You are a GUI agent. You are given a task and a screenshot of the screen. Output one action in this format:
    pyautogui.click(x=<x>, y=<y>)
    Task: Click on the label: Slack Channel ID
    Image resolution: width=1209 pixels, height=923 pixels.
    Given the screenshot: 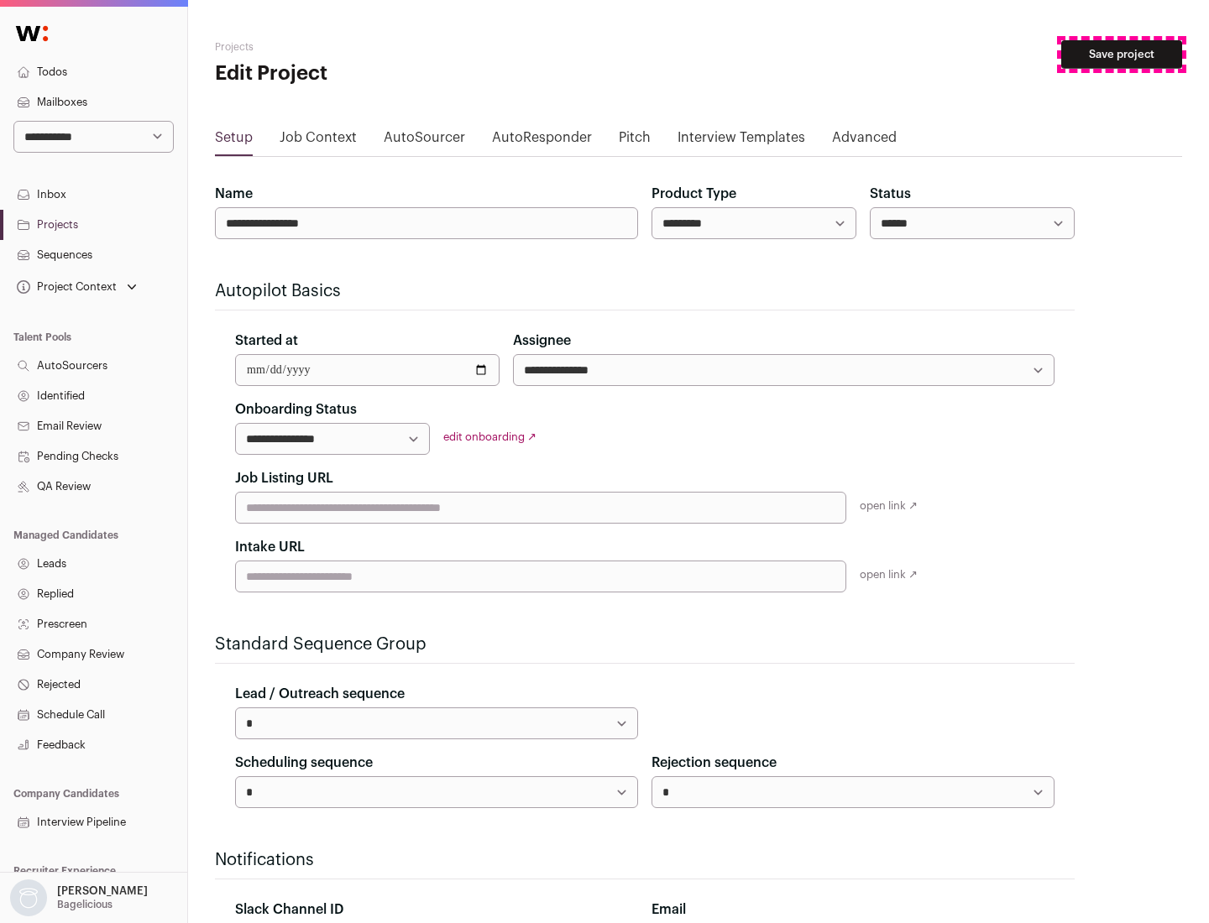 What is the action you would take?
    pyautogui.click(x=289, y=910)
    